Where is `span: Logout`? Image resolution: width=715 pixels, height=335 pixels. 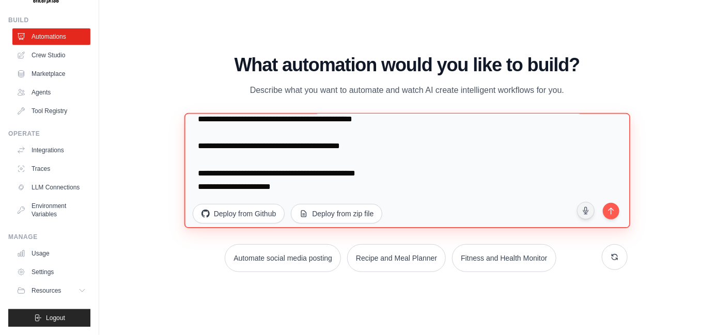 span: Logout is located at coordinates (55, 318).